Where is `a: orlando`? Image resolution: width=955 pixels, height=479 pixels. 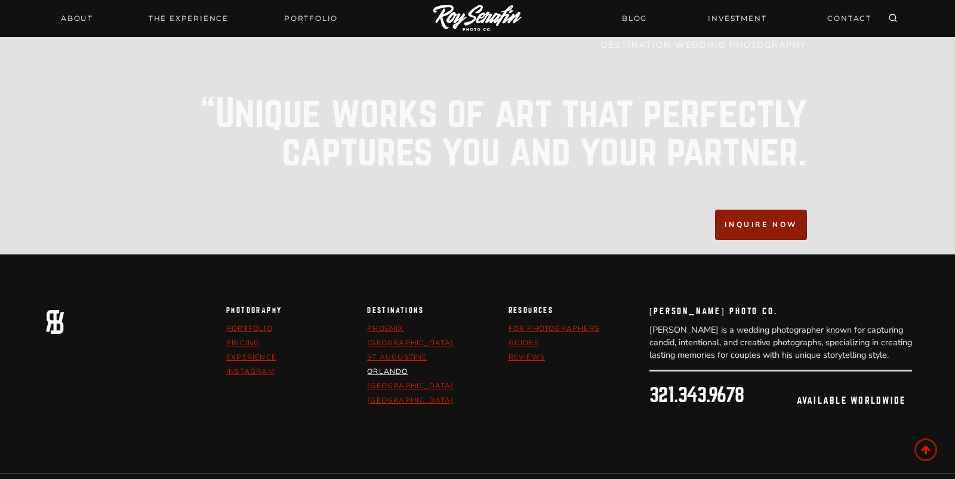 a: orlando is located at coordinates (387, 371).